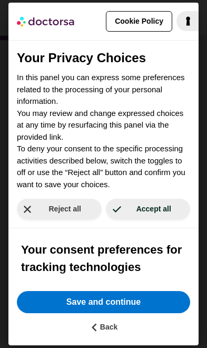  What do you see at coordinates (103, 303) in the screenshot?
I see `button: Save and continue` at bounding box center [103, 303].